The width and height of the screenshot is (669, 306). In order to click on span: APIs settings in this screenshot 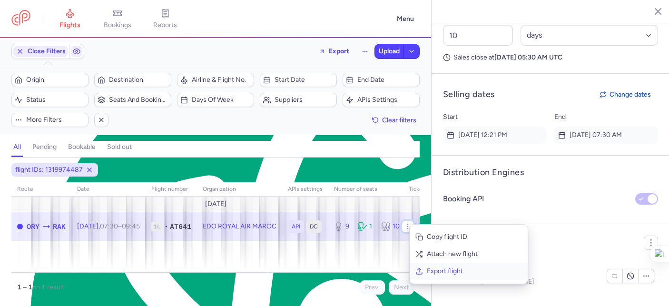, I will do `click(387, 100)`.